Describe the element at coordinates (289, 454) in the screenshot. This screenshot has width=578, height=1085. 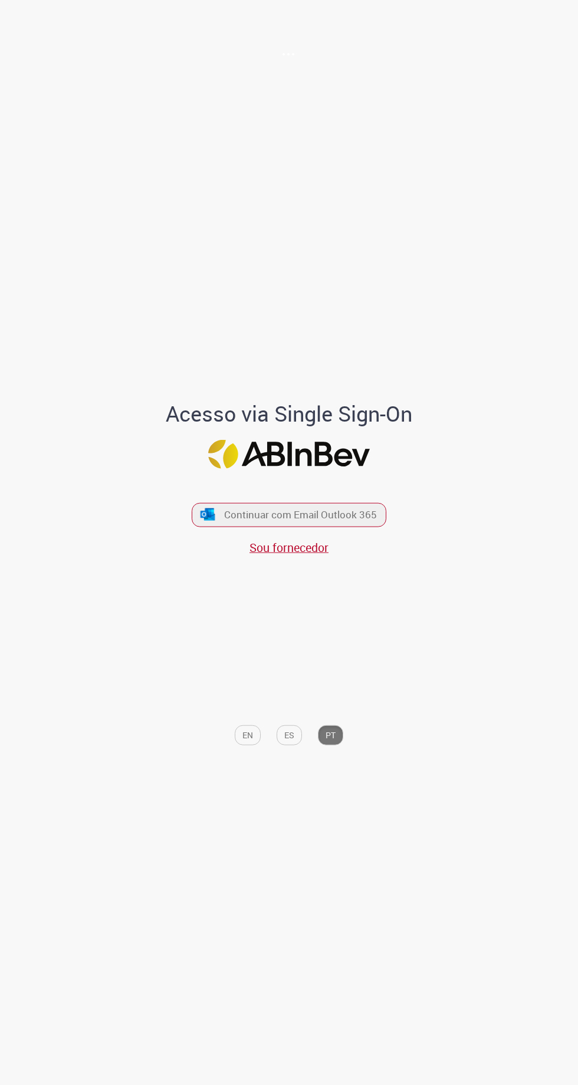
I see `img: Logo ABInBev` at that location.